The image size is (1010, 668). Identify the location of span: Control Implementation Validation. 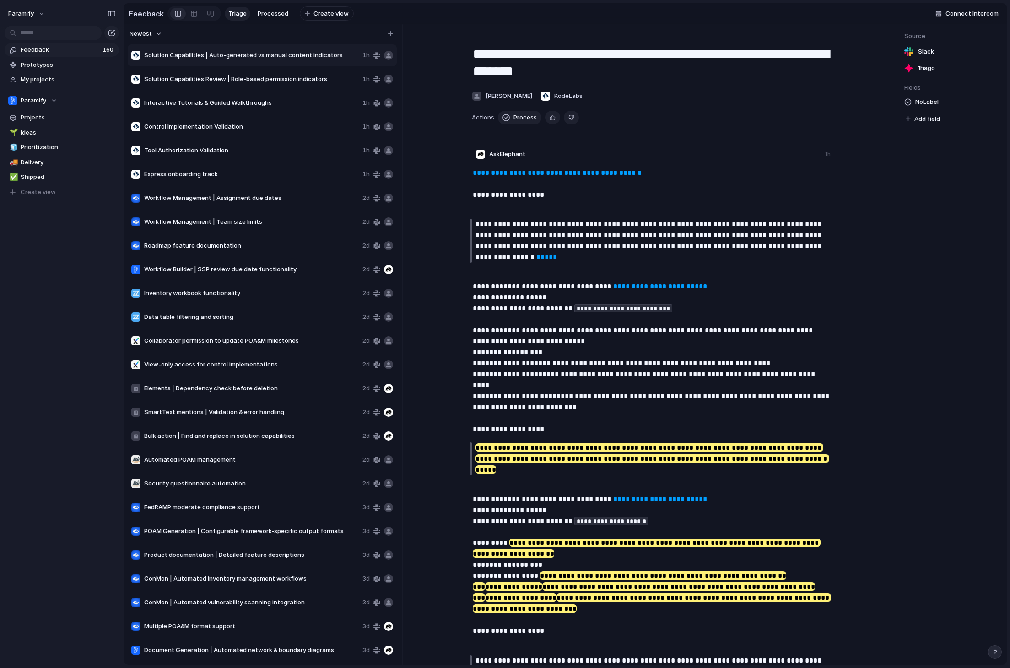
(251, 127).